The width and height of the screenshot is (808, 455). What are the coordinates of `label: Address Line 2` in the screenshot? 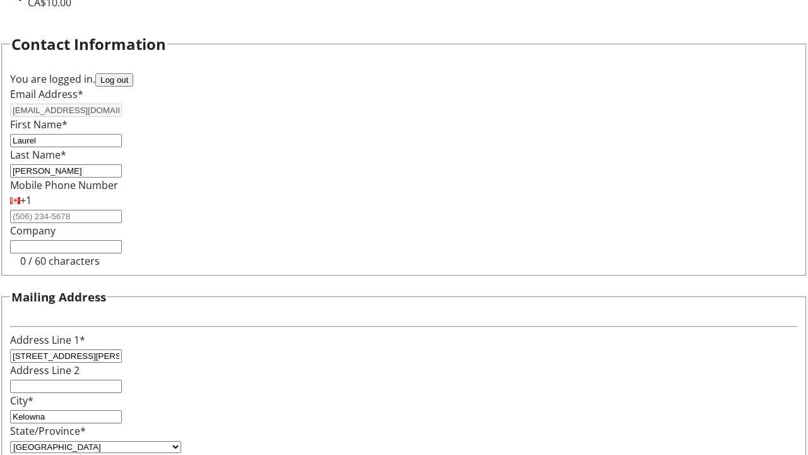 It's located at (45, 370).